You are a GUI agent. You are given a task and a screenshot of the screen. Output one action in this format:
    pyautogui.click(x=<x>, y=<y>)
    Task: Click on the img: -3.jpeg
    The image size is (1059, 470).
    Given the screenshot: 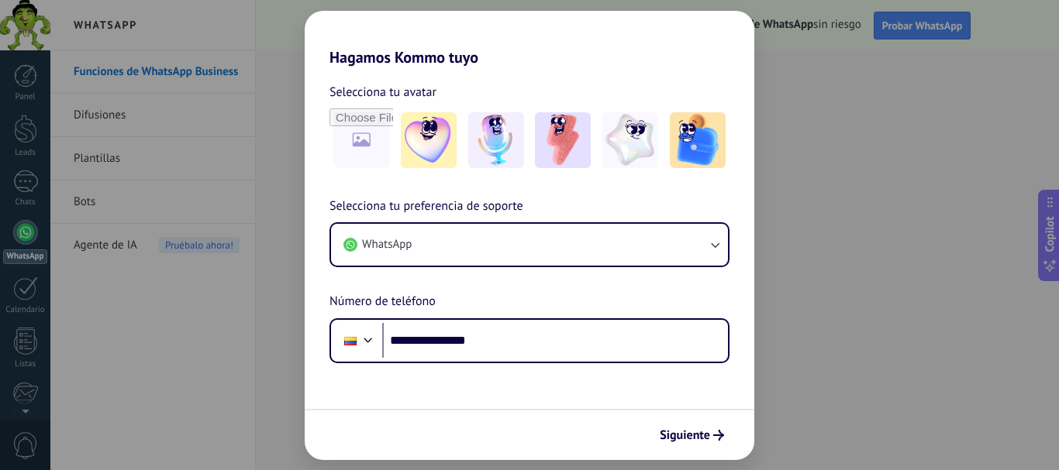 What is the action you would take?
    pyautogui.click(x=563, y=140)
    